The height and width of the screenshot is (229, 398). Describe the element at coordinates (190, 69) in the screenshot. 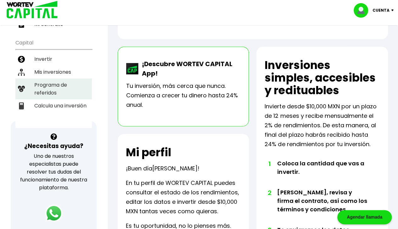

I see `p: ¡Descubre WORTEV CAPITAL App!` at that location.